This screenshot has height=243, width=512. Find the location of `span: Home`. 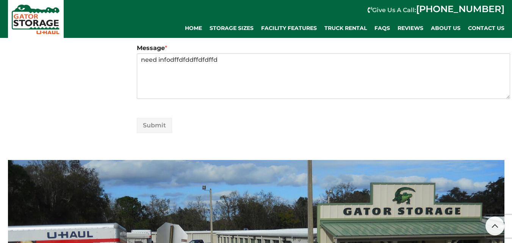

span: Home is located at coordinates (193, 28).